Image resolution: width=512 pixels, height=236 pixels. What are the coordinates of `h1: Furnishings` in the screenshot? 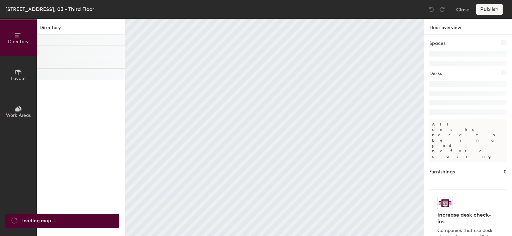 It's located at (442, 172).